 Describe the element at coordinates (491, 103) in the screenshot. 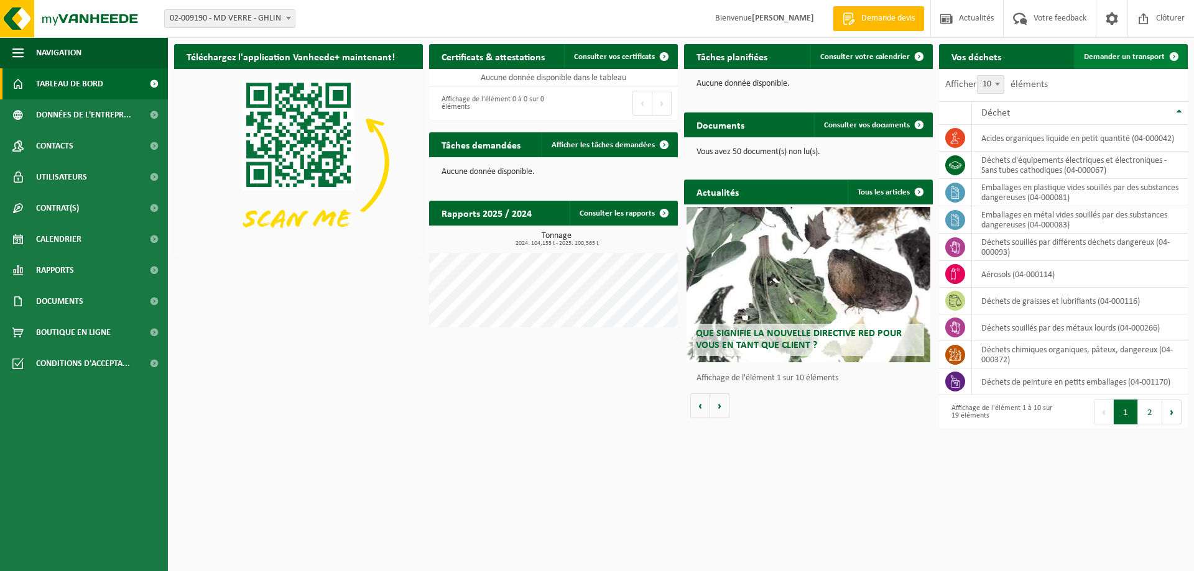

I see `div: Affichage de l'élément 0 à 0 sur 0 éléments` at that location.